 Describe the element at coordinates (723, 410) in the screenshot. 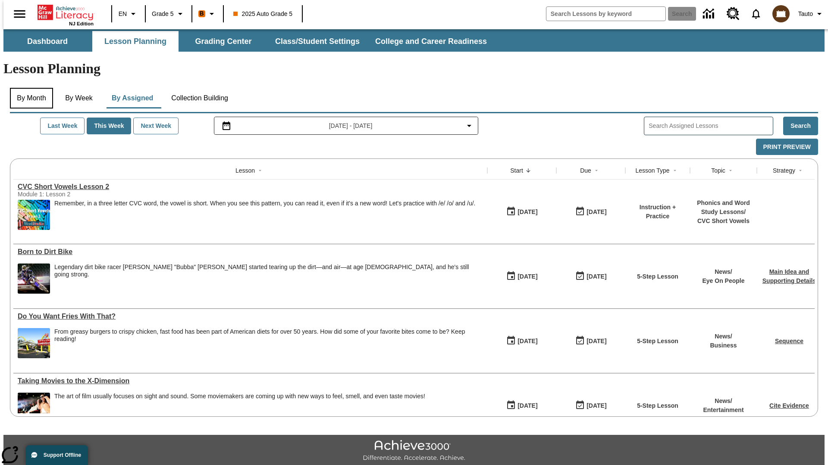

I see `p: Entertainment` at that location.